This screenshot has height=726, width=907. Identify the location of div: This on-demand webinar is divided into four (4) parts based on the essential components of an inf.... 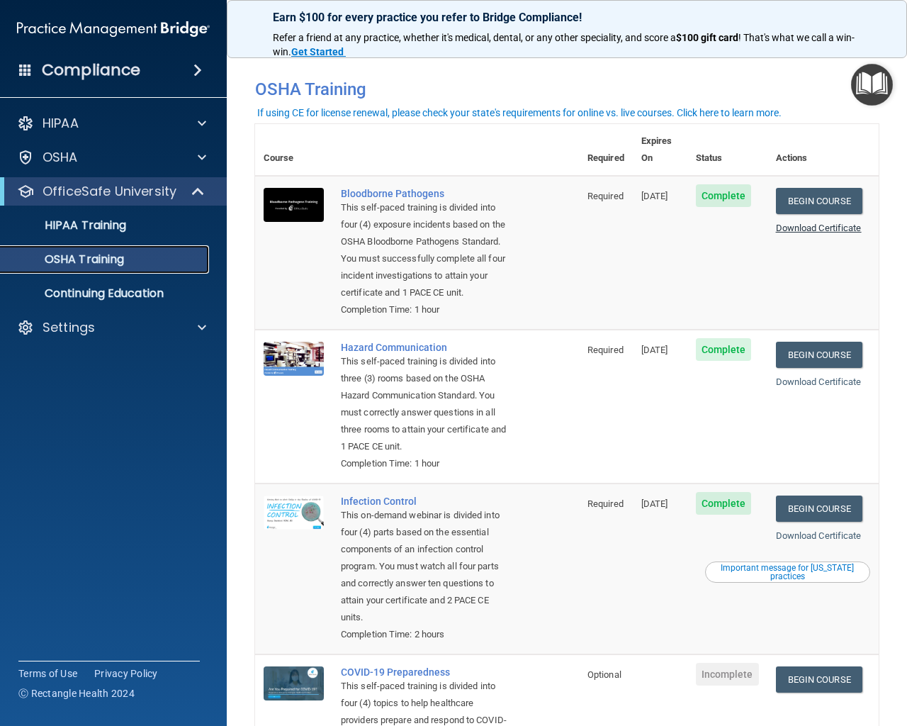
(425, 566).